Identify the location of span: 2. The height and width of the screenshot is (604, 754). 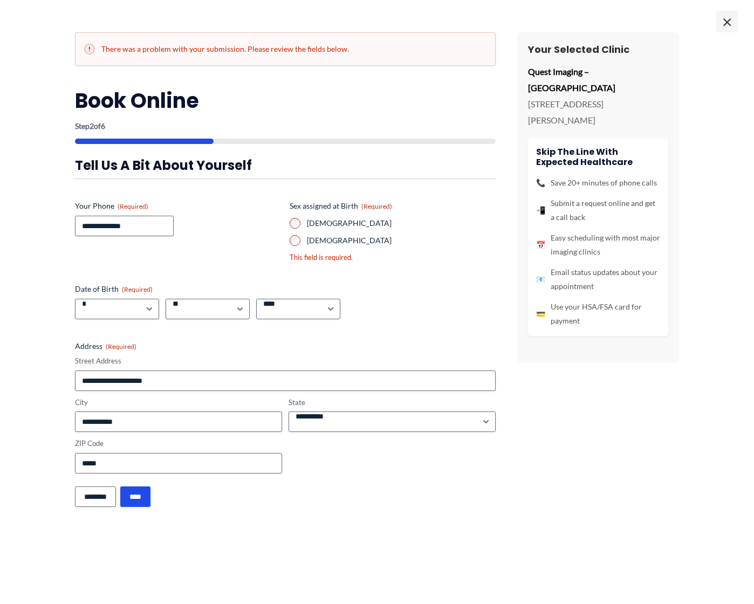
(92, 126).